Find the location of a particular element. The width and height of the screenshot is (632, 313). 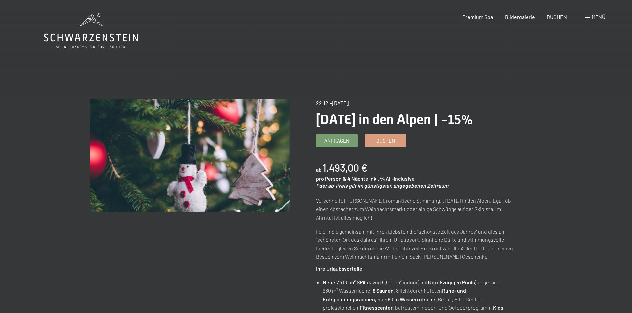

b: 1.493,00 € is located at coordinates (345, 168).